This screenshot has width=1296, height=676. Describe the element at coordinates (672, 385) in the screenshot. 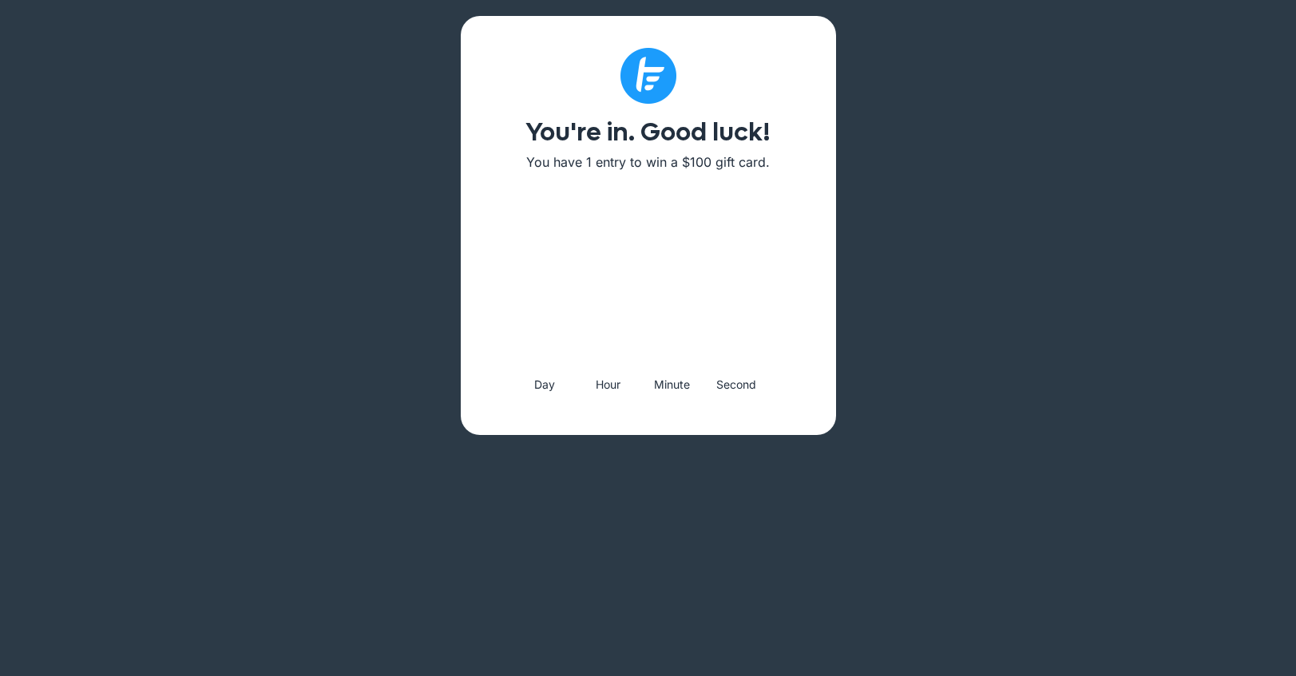

I see `div: Minute` at that location.